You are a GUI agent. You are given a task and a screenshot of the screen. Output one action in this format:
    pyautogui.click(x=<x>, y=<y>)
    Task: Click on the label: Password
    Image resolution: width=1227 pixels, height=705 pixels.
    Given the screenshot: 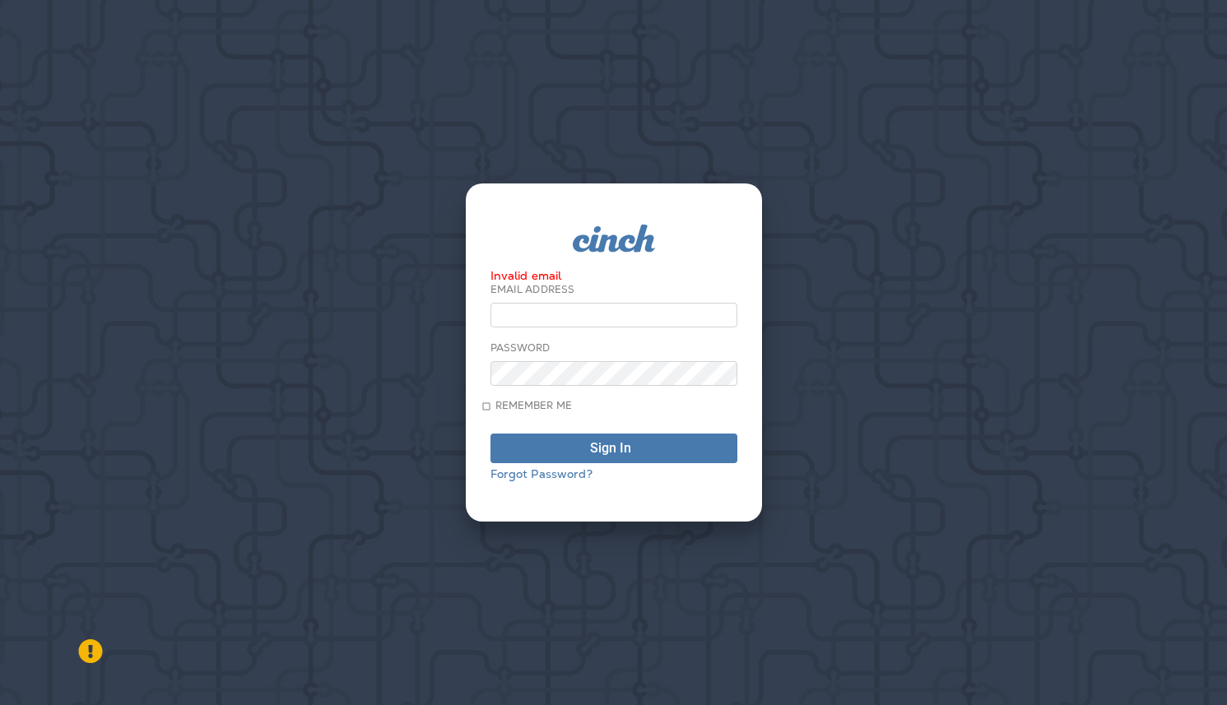 What is the action you would take?
    pyautogui.click(x=520, y=348)
    